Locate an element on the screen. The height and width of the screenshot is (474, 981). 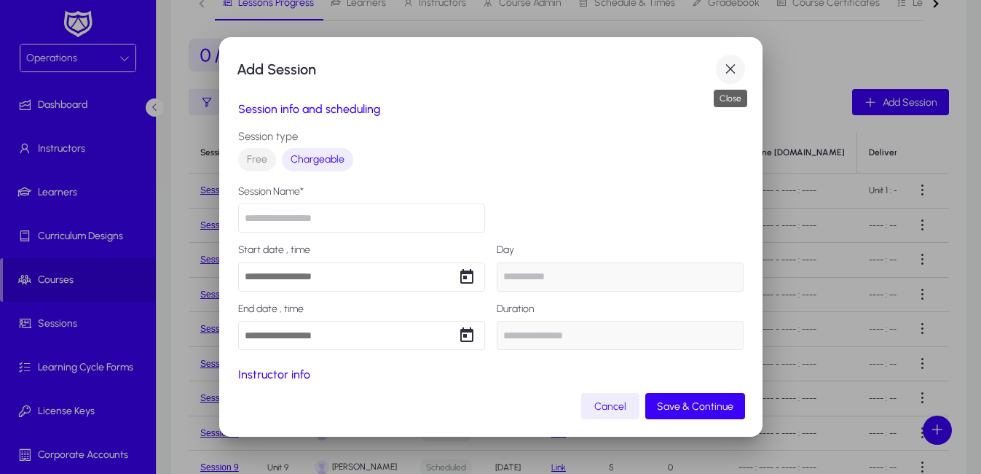
h1: Add Session is located at coordinates (477, 69).